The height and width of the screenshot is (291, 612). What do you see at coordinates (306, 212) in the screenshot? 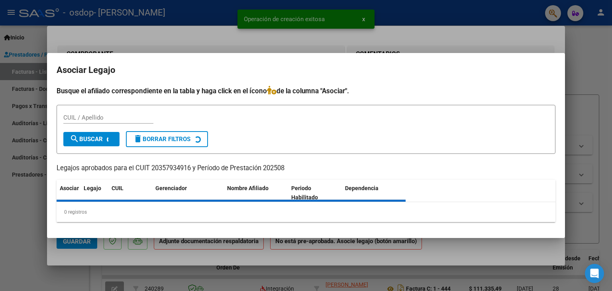
I see `div: 0 registros` at bounding box center [306, 212].